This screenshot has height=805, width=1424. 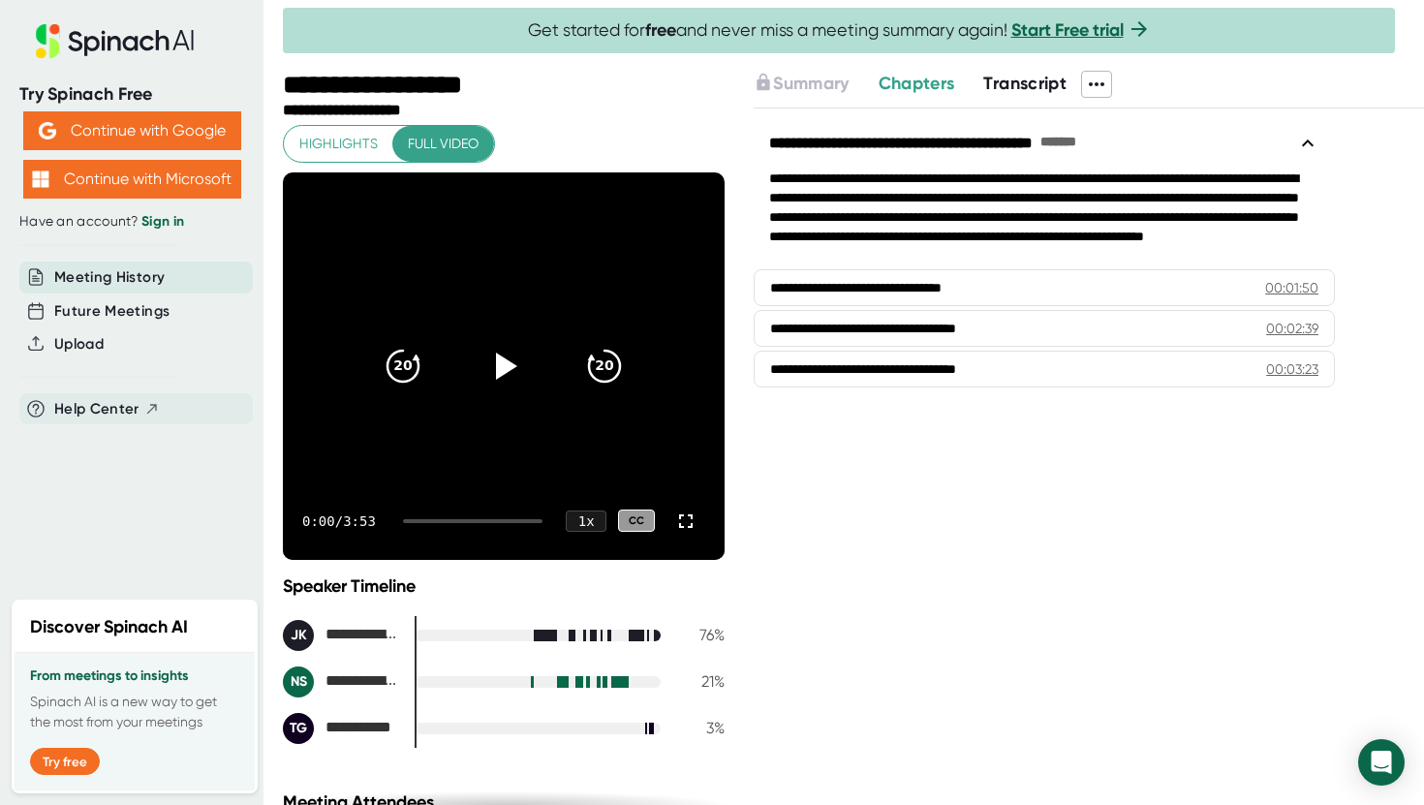 I want to click on div: Tarang Goel, so click(x=341, y=729).